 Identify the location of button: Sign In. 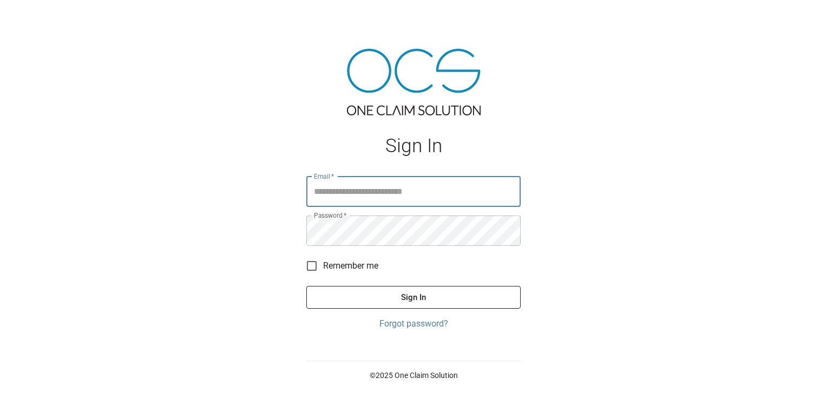
(413, 297).